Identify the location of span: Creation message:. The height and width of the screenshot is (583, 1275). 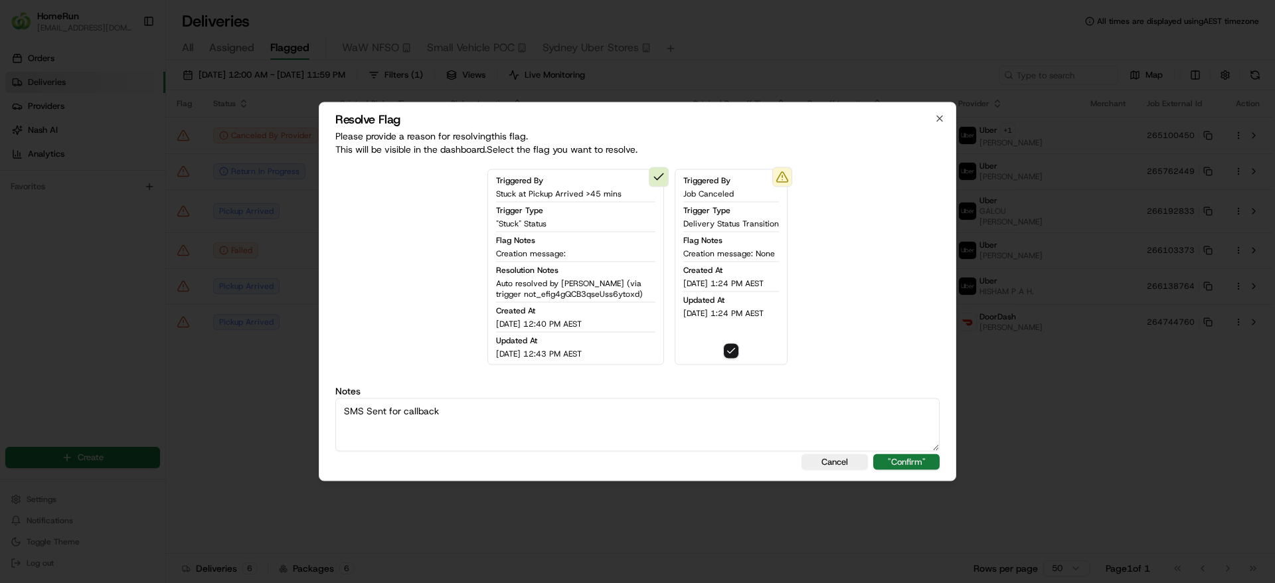
(531, 254).